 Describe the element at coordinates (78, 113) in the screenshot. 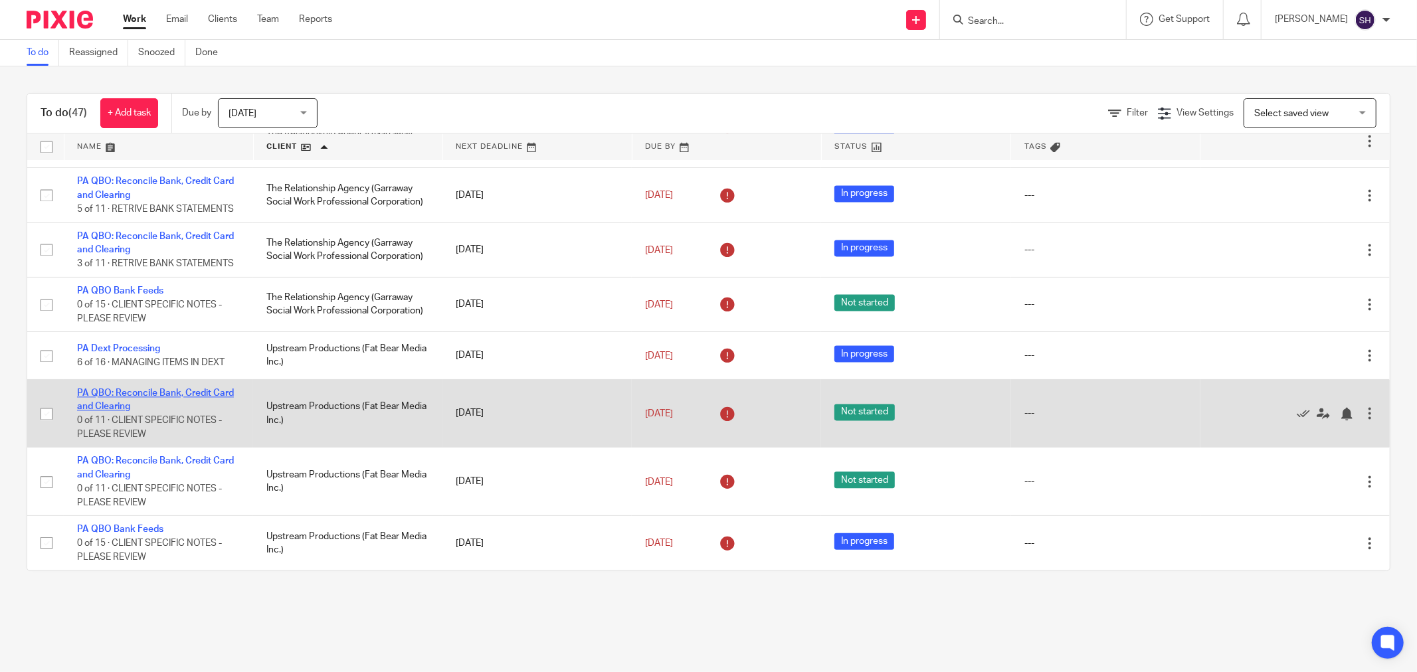

I see `span: (47)` at that location.